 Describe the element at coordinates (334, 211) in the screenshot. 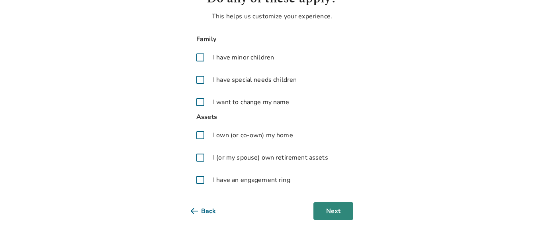

I see `button: Next` at that location.